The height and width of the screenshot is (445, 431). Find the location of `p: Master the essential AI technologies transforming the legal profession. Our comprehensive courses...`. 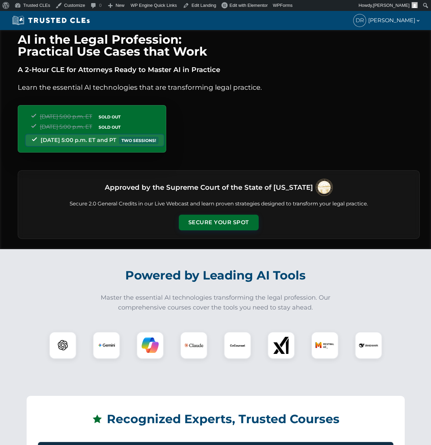

p: Master the essential AI technologies transforming the legal profession. Our comprehensive courses... is located at coordinates (216, 303).